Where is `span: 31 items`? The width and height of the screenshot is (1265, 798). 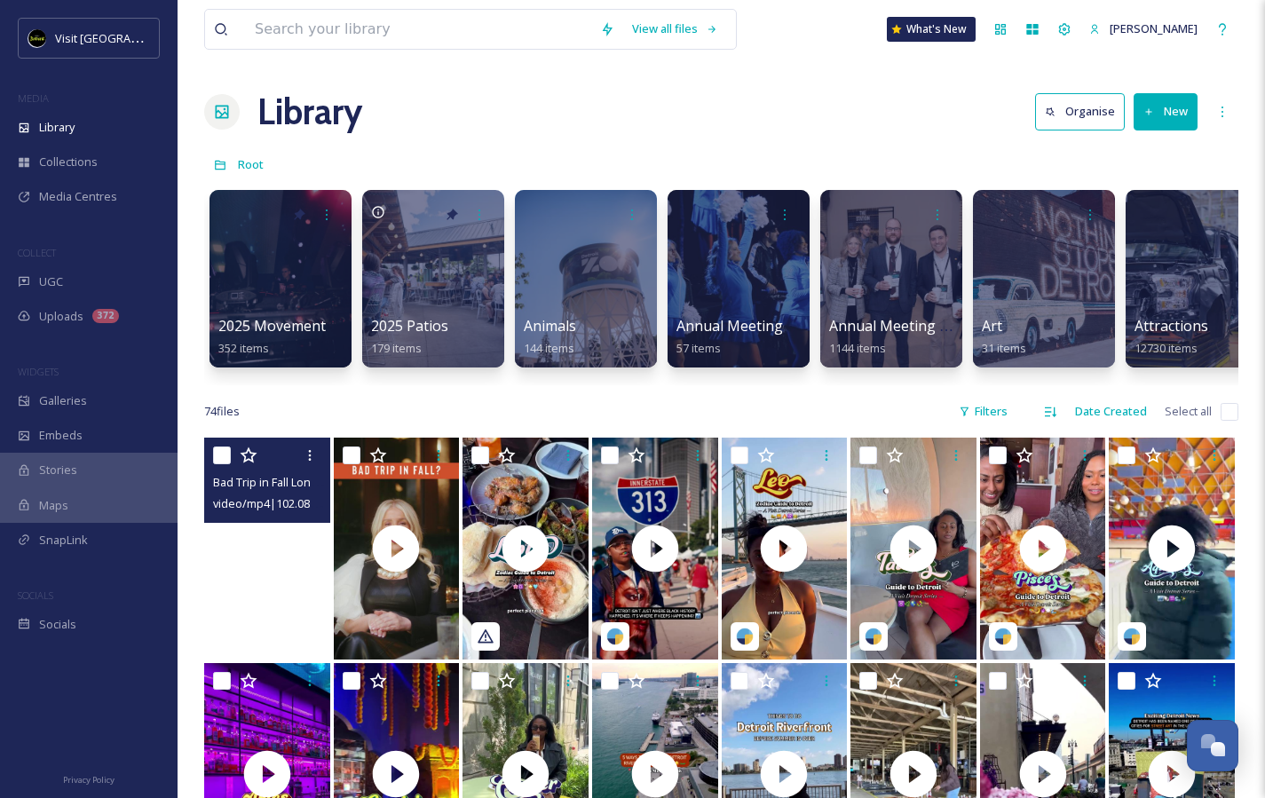 span: 31 items is located at coordinates (1004, 348).